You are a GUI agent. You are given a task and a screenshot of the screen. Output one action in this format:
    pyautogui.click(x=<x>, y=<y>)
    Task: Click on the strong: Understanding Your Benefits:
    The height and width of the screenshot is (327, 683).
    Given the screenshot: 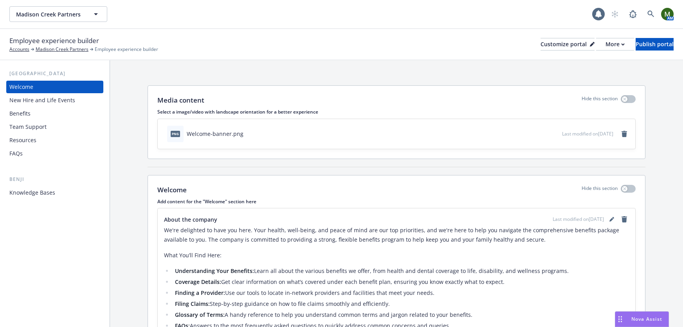 What is the action you would take?
    pyautogui.click(x=215, y=271)
    